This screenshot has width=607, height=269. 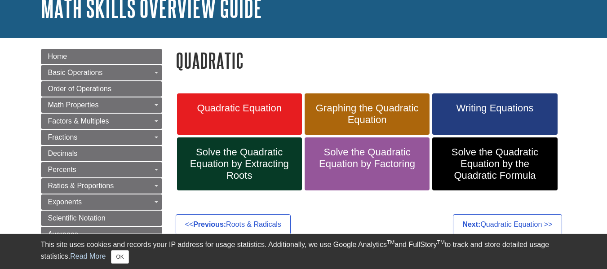 I want to click on a: Fractions, so click(x=102, y=138).